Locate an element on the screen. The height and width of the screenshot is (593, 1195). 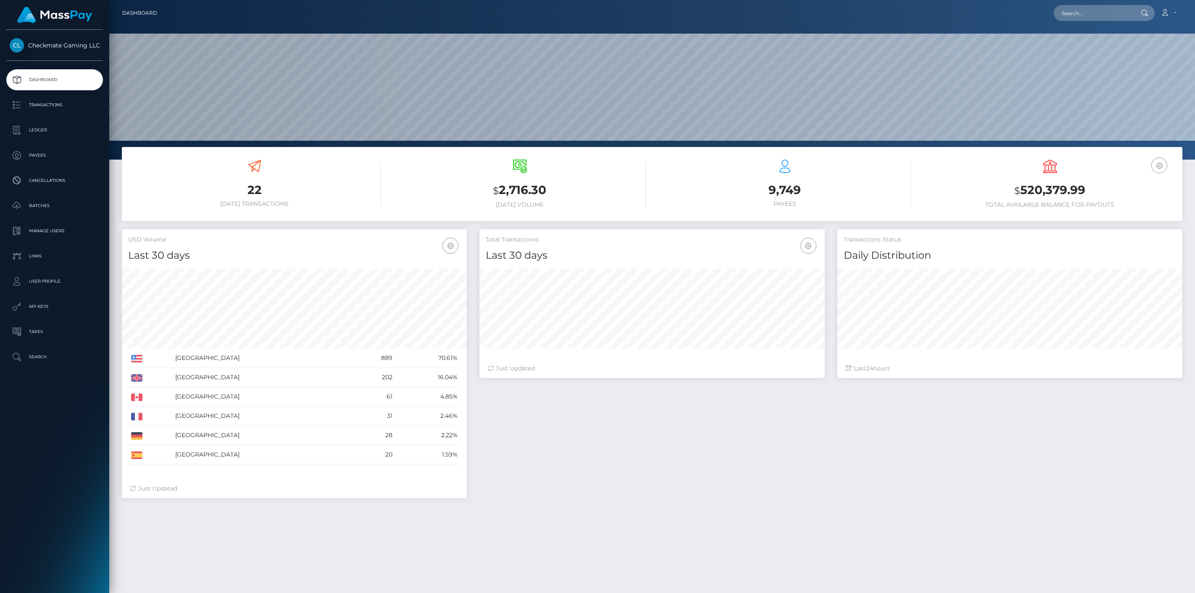
img: DE.png is located at coordinates (137, 436).